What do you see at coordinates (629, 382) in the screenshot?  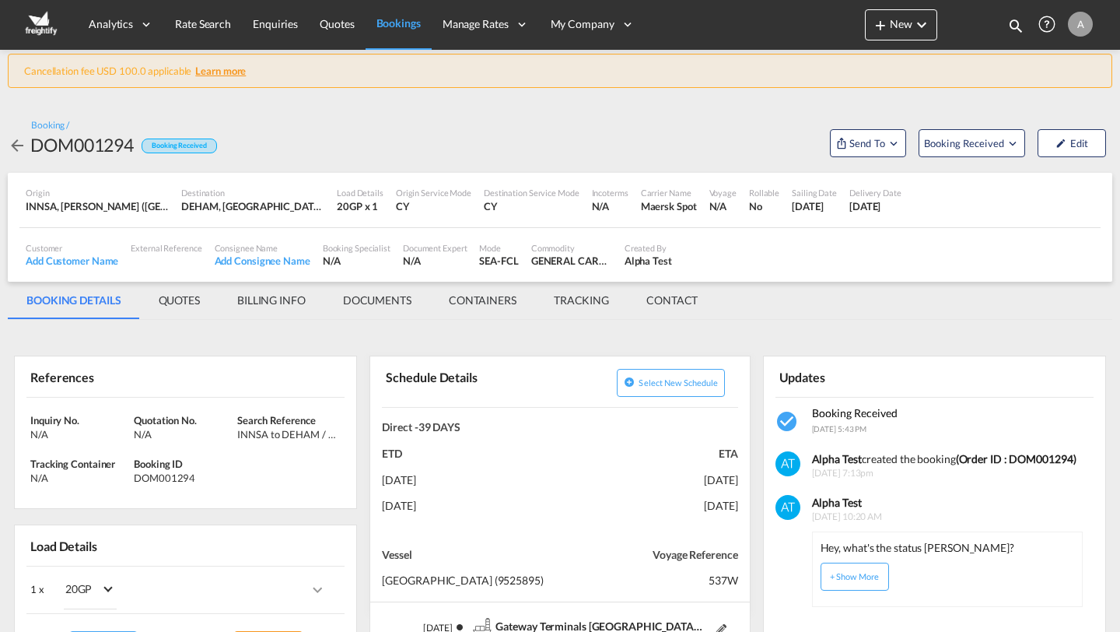 I see `md-icon: icon-plus-circle` at bounding box center [629, 382].